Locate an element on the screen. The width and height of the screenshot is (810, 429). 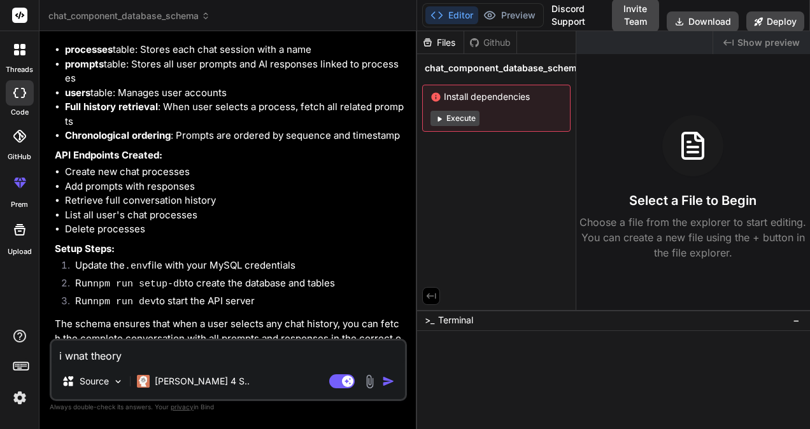
strong: Chronological ordering is located at coordinates (118, 135).